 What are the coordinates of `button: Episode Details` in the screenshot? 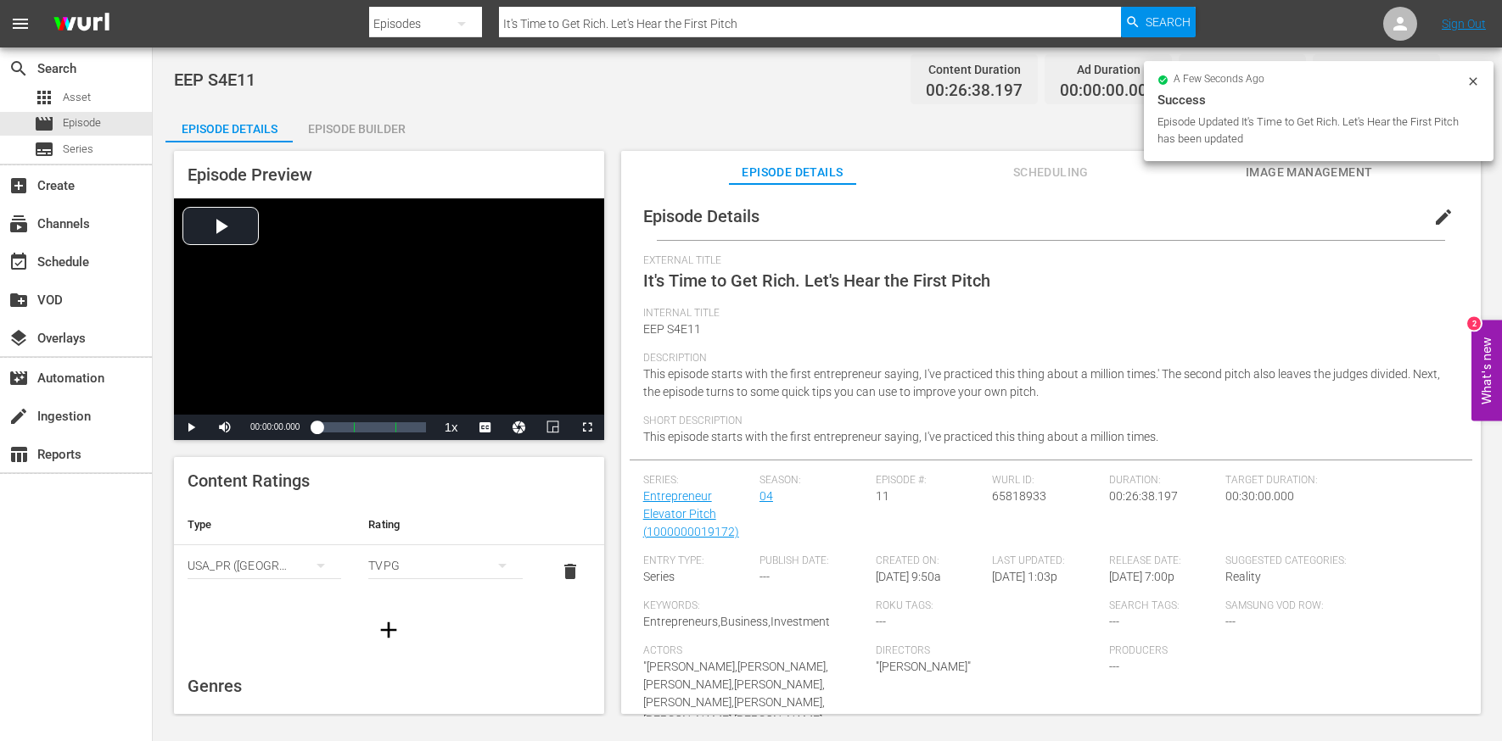 It's located at (229, 126).